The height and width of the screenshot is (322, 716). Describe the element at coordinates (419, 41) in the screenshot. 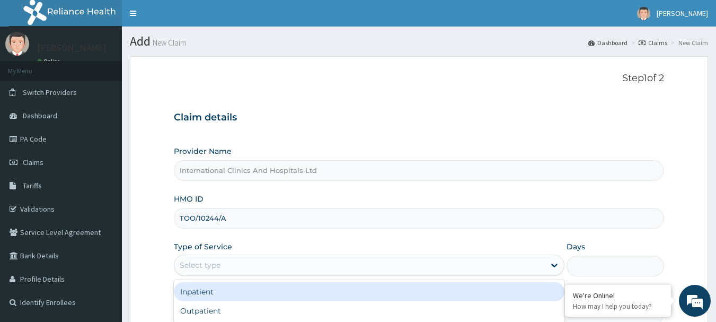

I see `h1: Add` at that location.